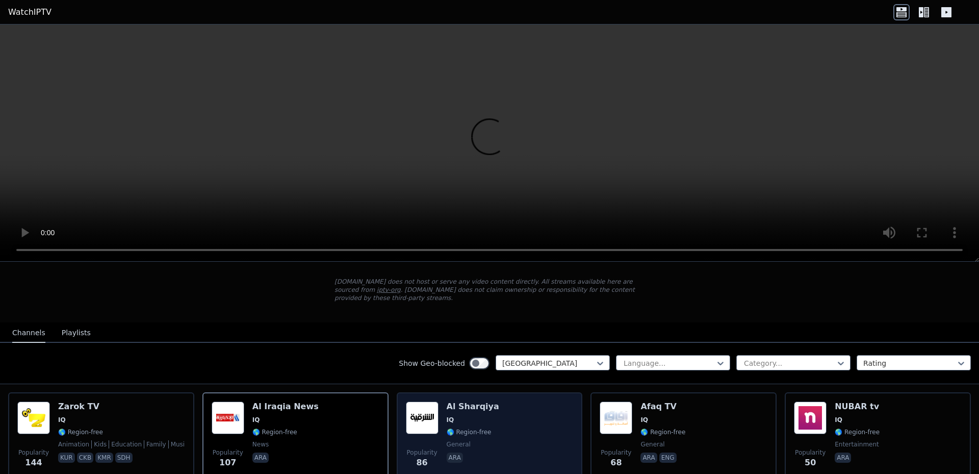 This screenshot has width=979, height=474. Describe the element at coordinates (34, 418) in the screenshot. I see `img: Zarok TV` at that location.